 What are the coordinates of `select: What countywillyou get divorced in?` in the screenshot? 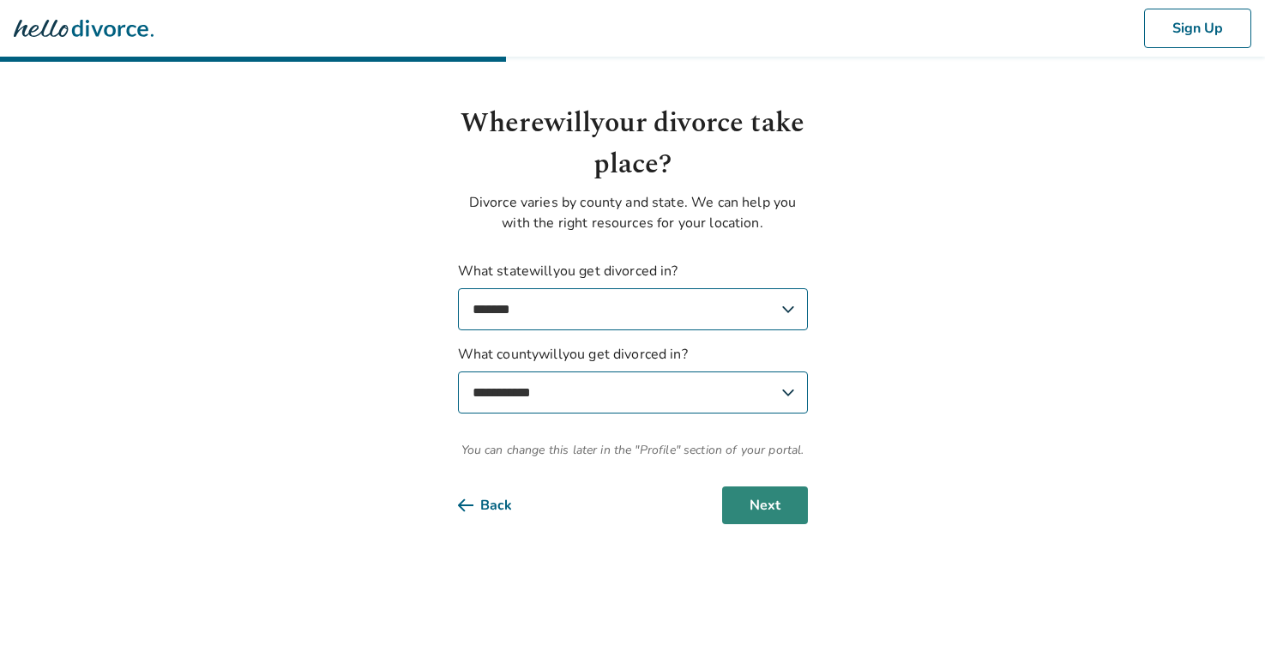 It's located at (633, 392).